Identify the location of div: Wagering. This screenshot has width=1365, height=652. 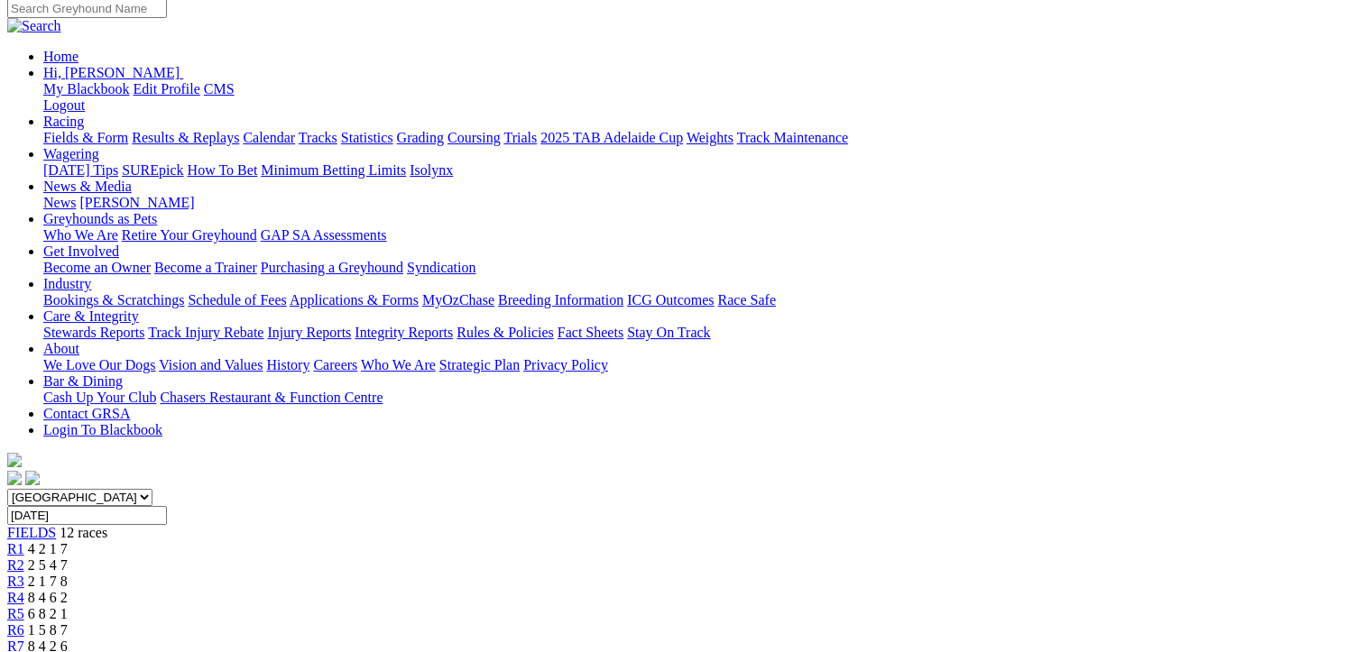
(700, 170).